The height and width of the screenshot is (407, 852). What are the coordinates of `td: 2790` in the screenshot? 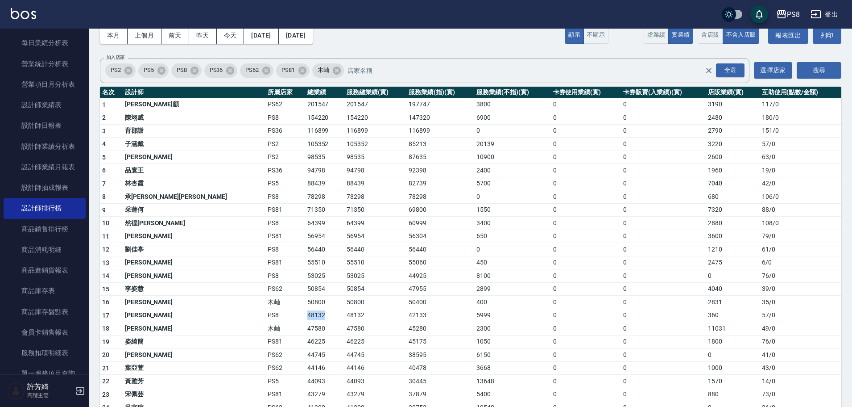 It's located at (733, 131).